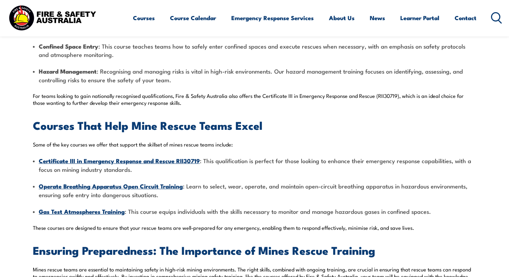  I want to click on a: News, so click(378, 18).